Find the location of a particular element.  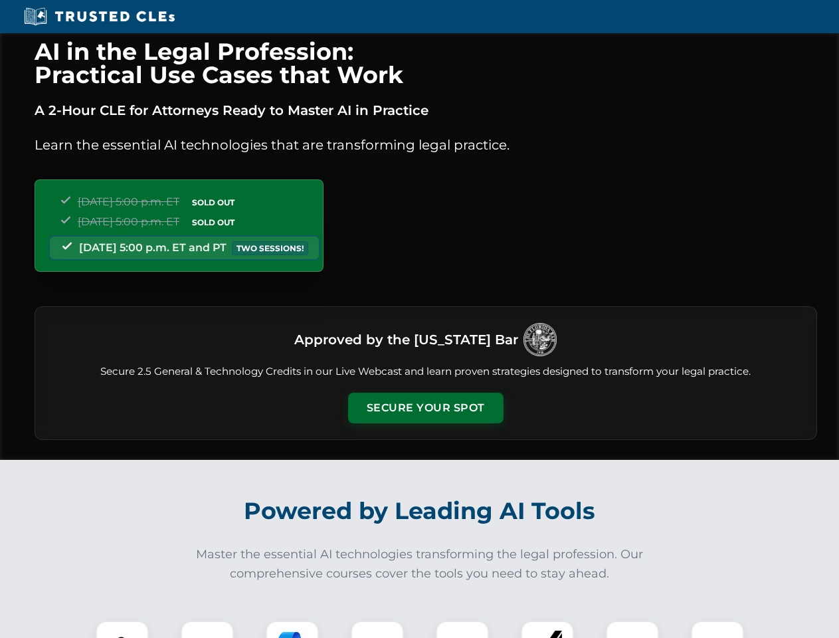

p: Secure 2.5 General & Technology Credits in our Live Webcast and learn proven strategies designed ... is located at coordinates (426, 371).